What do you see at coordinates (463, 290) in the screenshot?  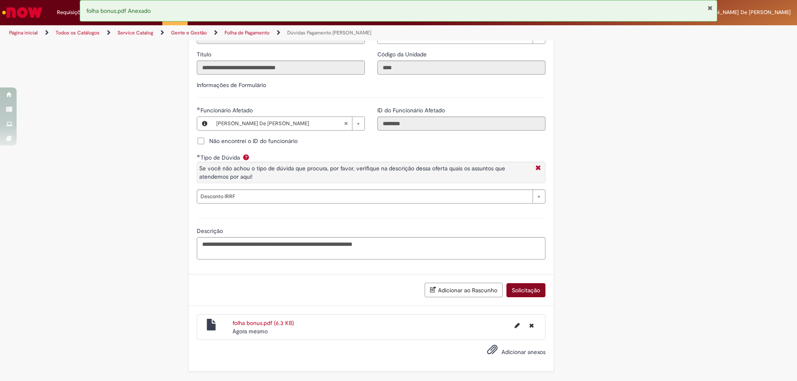 I see `button: Adicionar ao Rascunho` at bounding box center [463, 290].